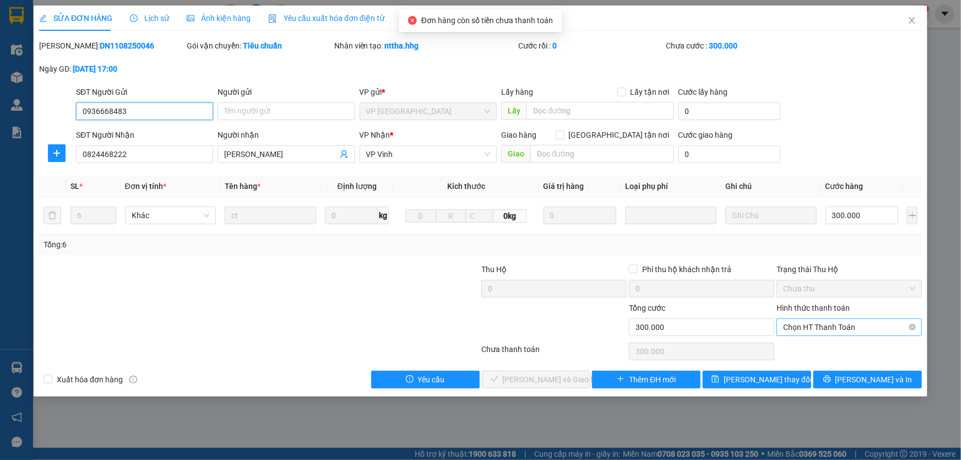  What do you see at coordinates (650, 92) in the screenshot?
I see `span: Lấy tận nơi` at bounding box center [650, 92].